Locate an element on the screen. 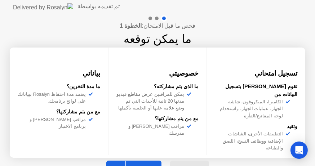 The height and width of the screenshot is (166, 315). div: يعتمد مدة احتفاظ Rosalyn ببياناتك على لوائح برنامجك. is located at coordinates (53, 98).